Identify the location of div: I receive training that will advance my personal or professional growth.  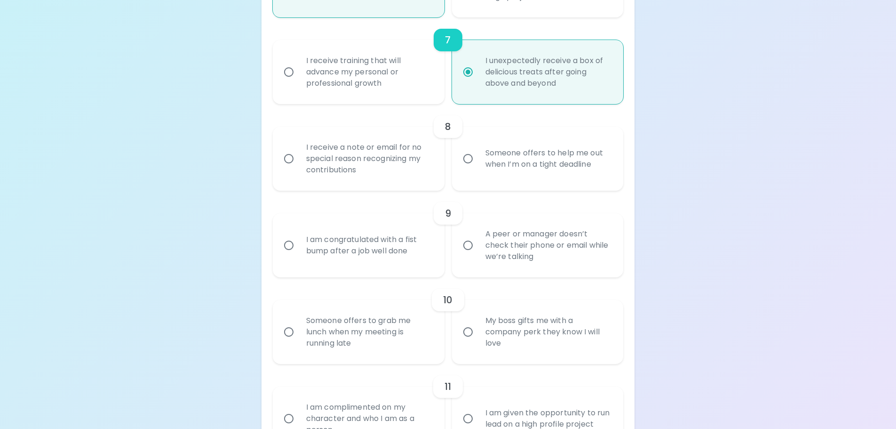
(369, 72).